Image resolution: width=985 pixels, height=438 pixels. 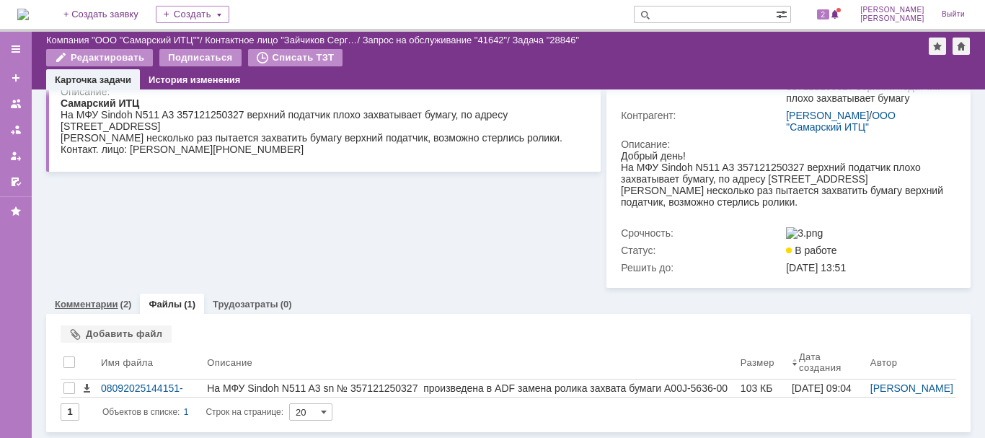 What do you see at coordinates (757, 362) in the screenshot?
I see `div: Размер` at bounding box center [757, 362].